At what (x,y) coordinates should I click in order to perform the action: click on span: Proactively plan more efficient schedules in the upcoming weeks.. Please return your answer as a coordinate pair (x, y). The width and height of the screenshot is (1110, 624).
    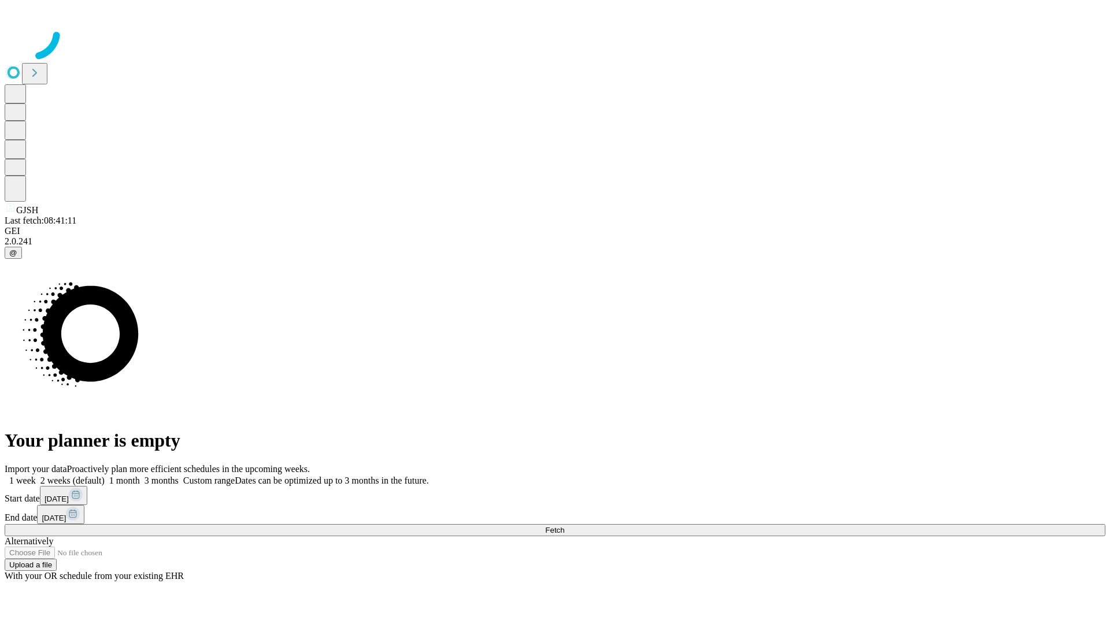
    Looking at the image, I should click on (188, 469).